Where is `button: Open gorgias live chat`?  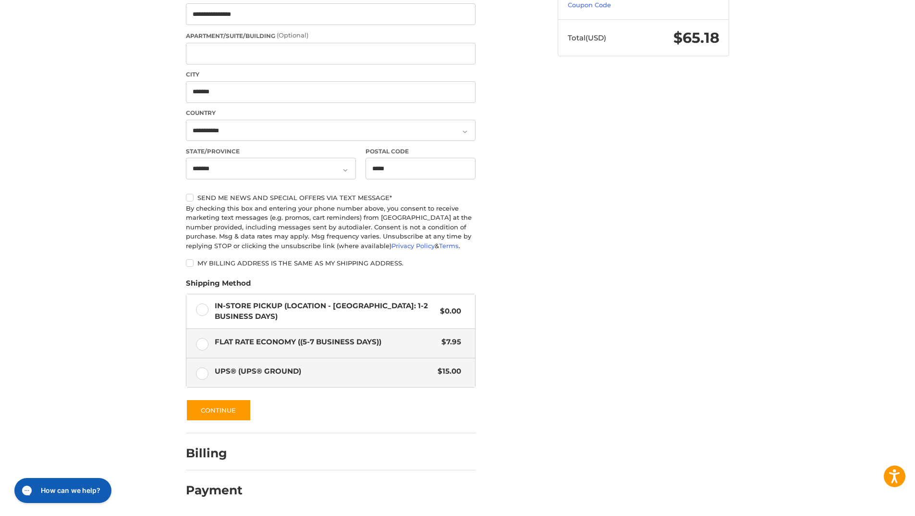
button: Open gorgias live chat is located at coordinates (53, 16).